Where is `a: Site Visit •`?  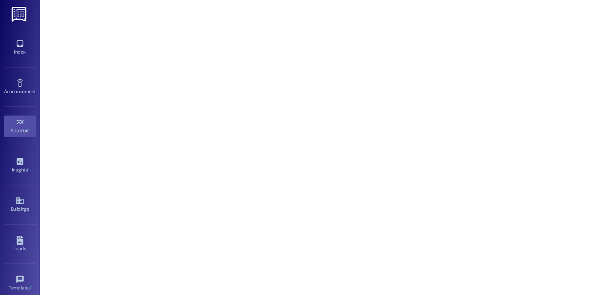
a: Site Visit • is located at coordinates (20, 126).